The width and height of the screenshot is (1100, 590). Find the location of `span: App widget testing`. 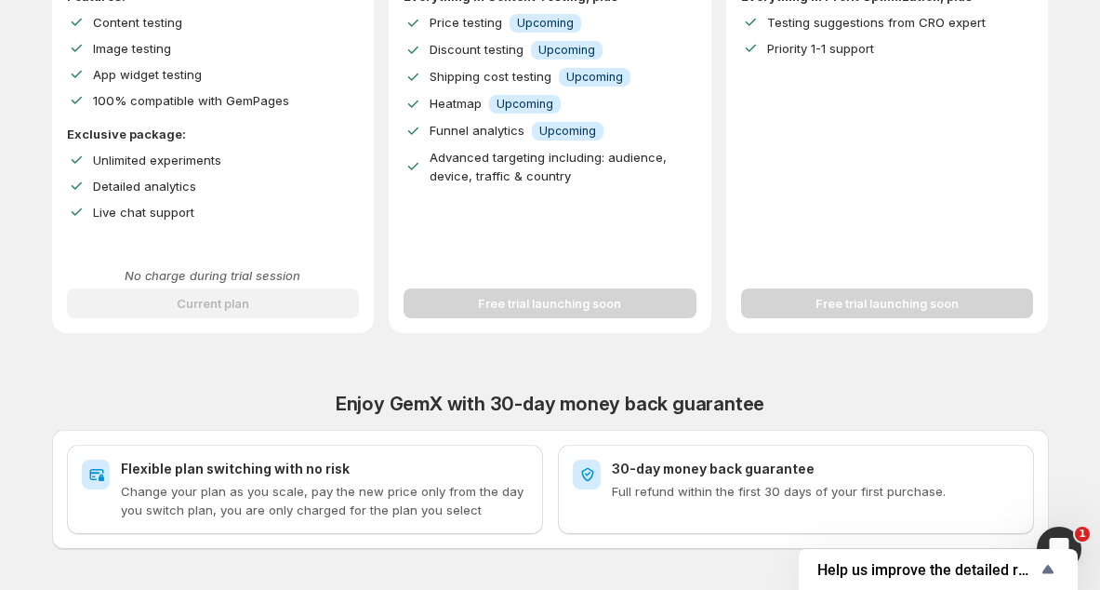

span: App widget testing is located at coordinates (147, 74).